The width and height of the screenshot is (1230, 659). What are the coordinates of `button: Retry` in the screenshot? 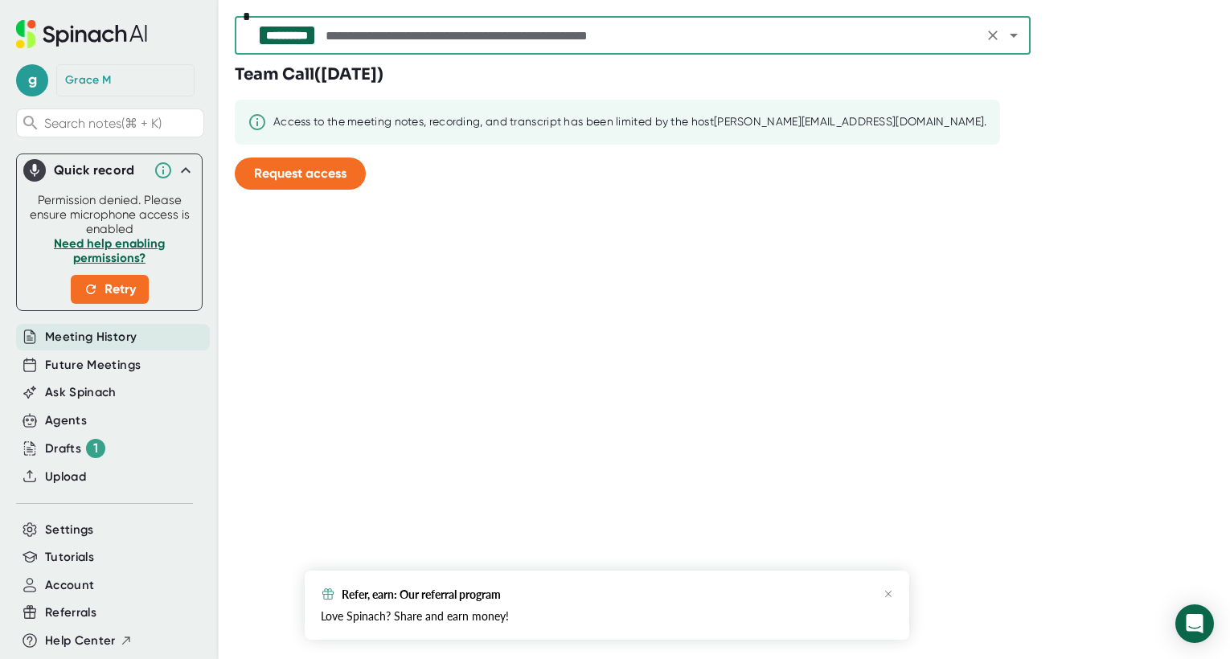 It's located at (109, 289).